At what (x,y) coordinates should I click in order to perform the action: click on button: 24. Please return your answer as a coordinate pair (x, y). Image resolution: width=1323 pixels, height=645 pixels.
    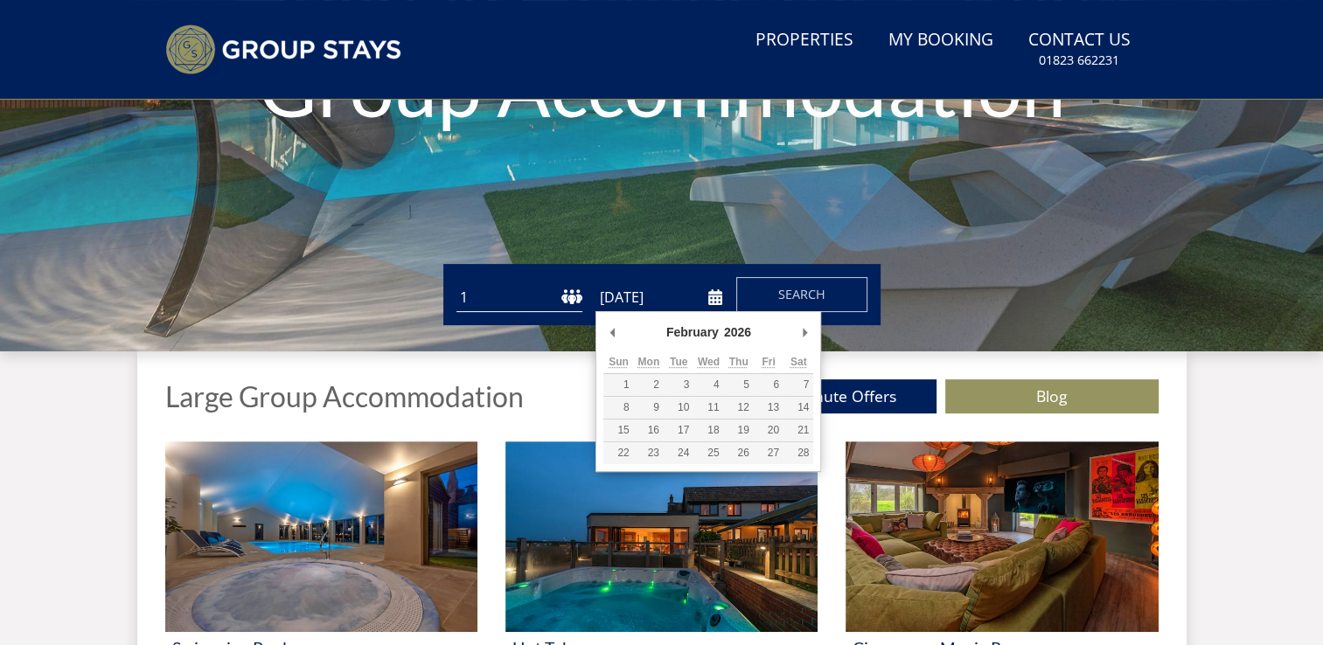
    Looking at the image, I should click on (678, 453).